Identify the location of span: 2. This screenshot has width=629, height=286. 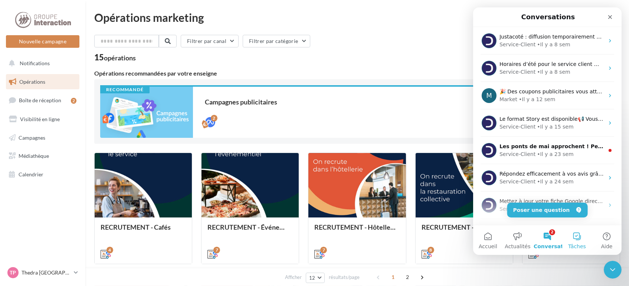
(407, 278).